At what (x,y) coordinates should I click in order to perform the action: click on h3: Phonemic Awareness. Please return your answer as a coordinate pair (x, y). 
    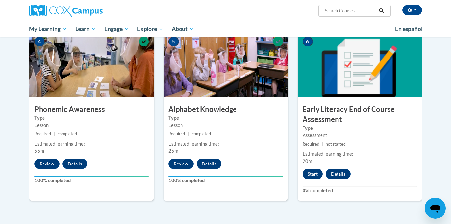
    Looking at the image, I should click on (92, 109).